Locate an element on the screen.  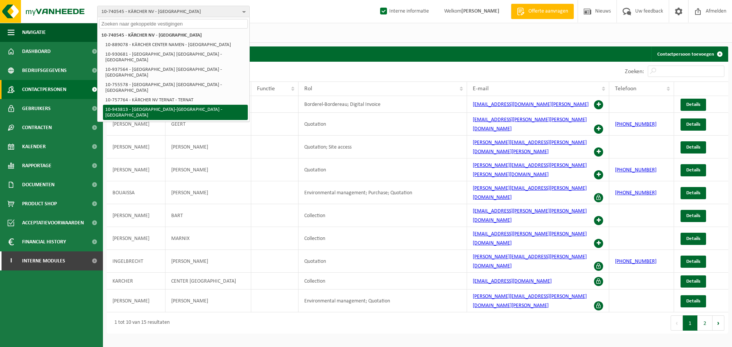
td: Environmental management; Purchase; Quotation is located at coordinates (383, 193).